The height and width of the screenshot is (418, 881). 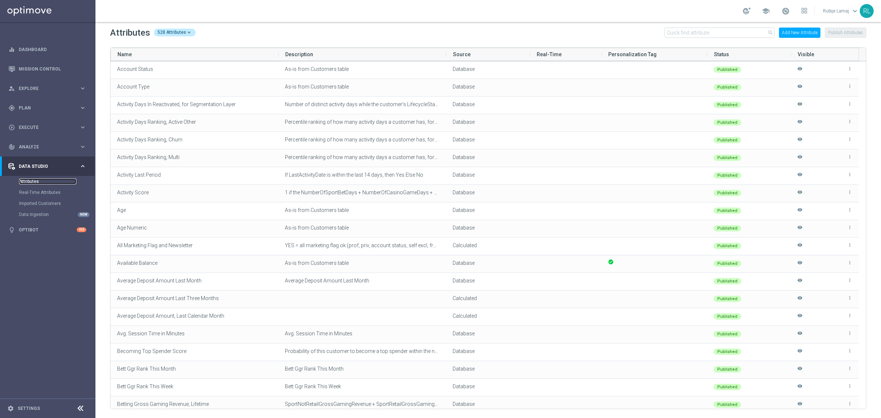 I want to click on div: equalizer Dashboard, so click(x=47, y=50).